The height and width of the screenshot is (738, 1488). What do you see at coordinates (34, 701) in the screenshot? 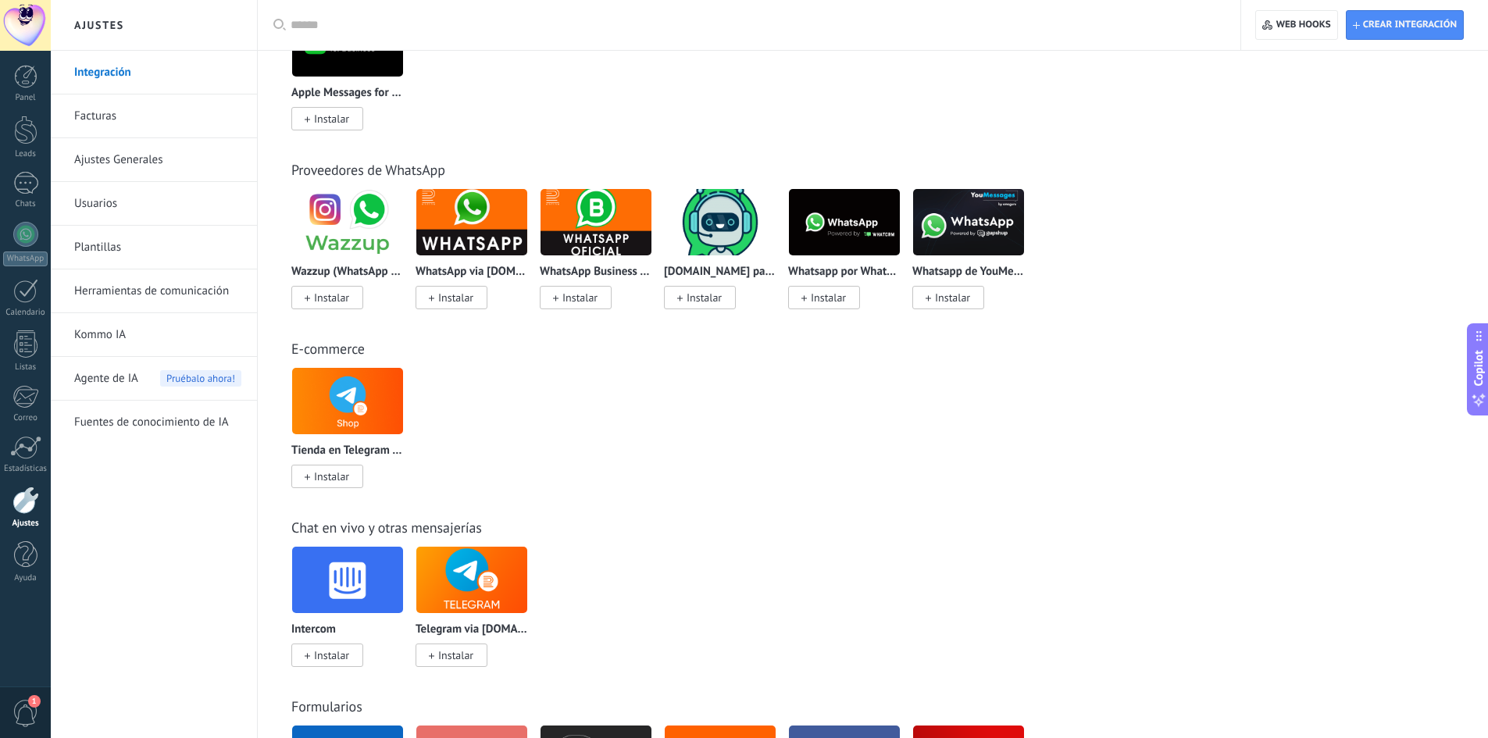
I see `span: 1` at bounding box center [34, 701].